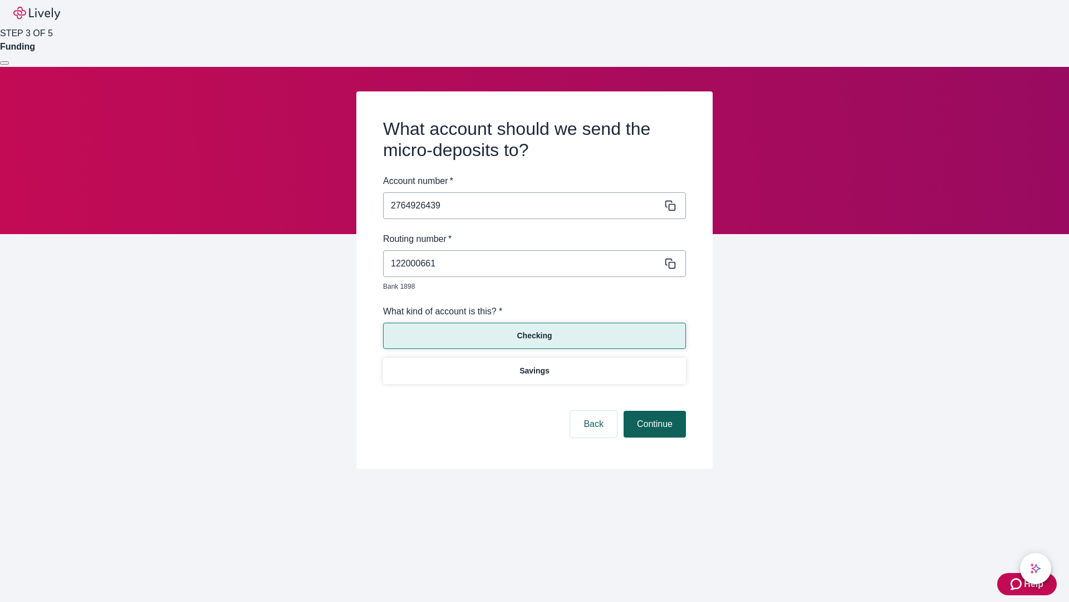 Image resolution: width=1069 pixels, height=602 pixels. Describe the element at coordinates (1034, 584) in the screenshot. I see `span: Help` at that location.